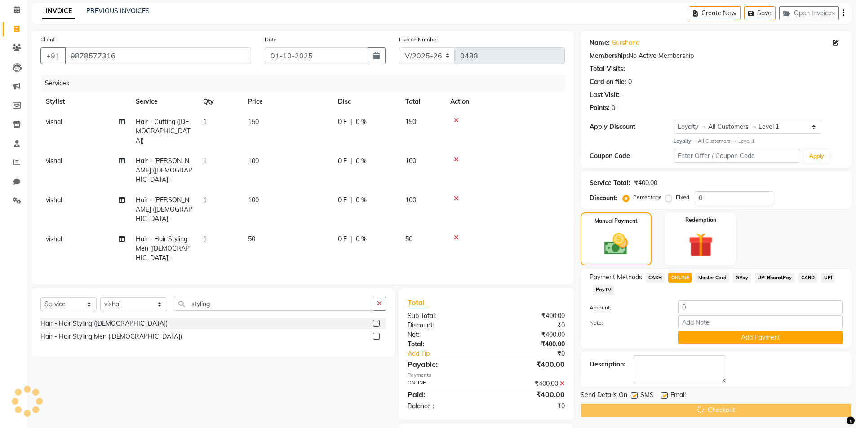 The width and height of the screenshot is (856, 428). Describe the element at coordinates (628, 308) in the screenshot. I see `label: Amount:` at that location.